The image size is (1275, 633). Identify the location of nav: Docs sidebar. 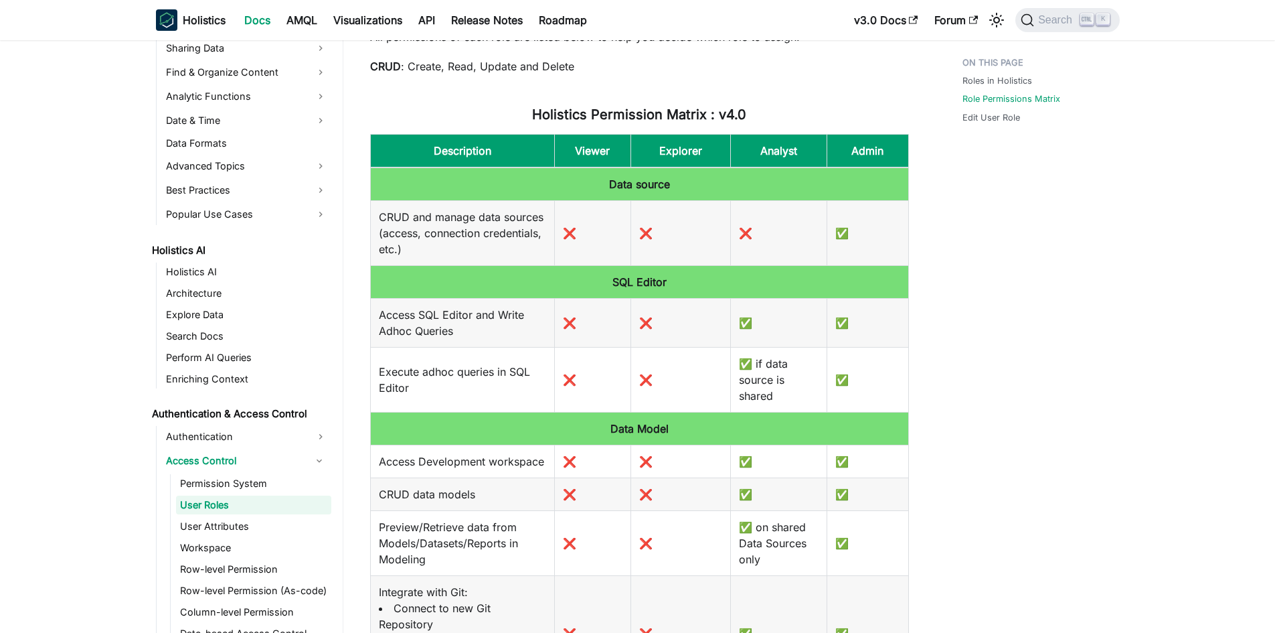
(243, 336).